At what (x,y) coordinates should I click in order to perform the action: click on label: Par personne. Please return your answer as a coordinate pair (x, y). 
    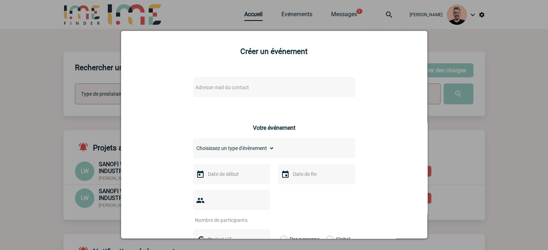
    Looking at the image, I should click on (284, 239).